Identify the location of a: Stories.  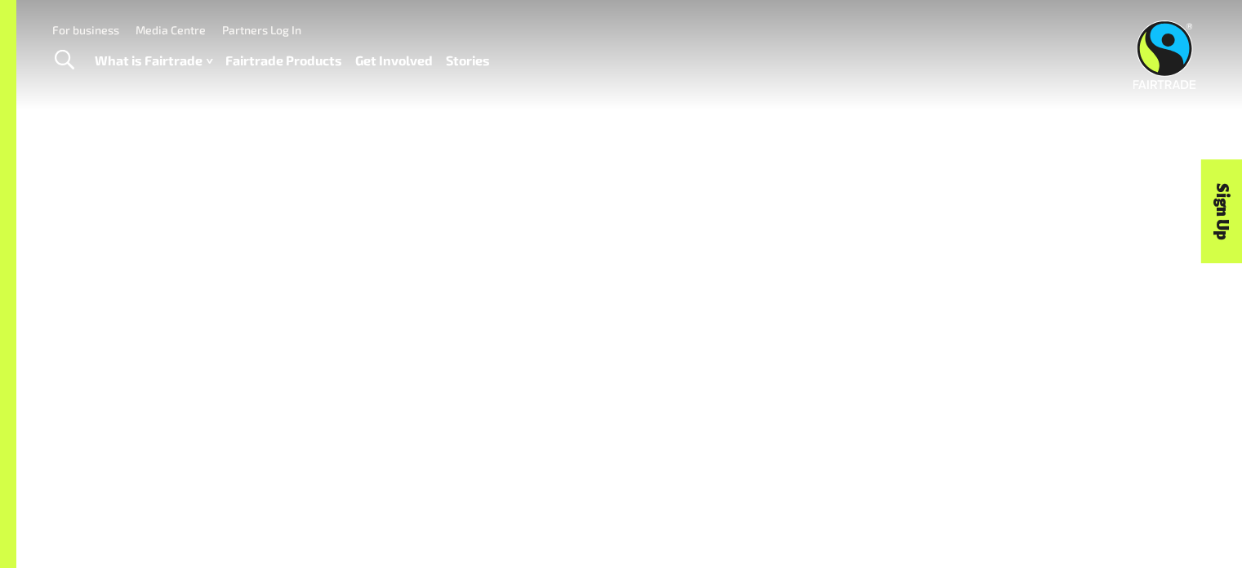
(468, 60).